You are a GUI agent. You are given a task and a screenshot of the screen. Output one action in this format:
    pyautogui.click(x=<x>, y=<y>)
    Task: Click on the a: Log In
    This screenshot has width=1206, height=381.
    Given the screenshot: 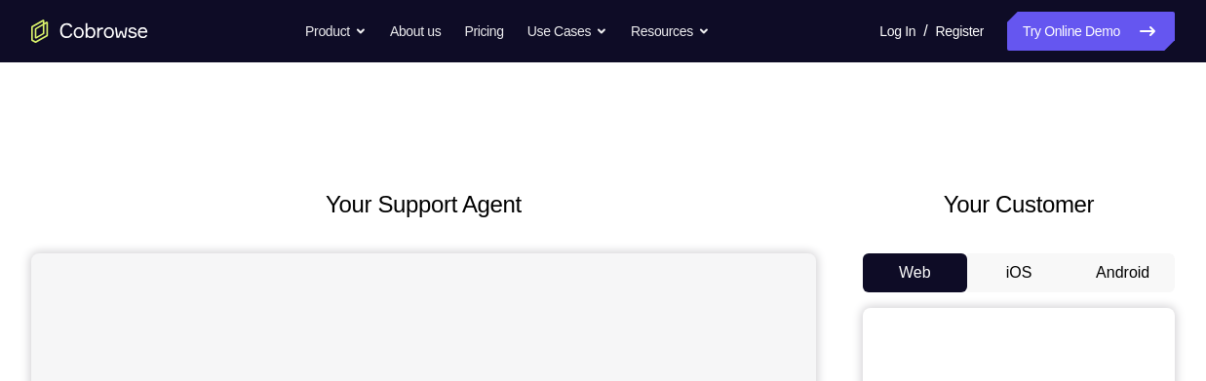 What is the action you would take?
    pyautogui.click(x=897, y=31)
    